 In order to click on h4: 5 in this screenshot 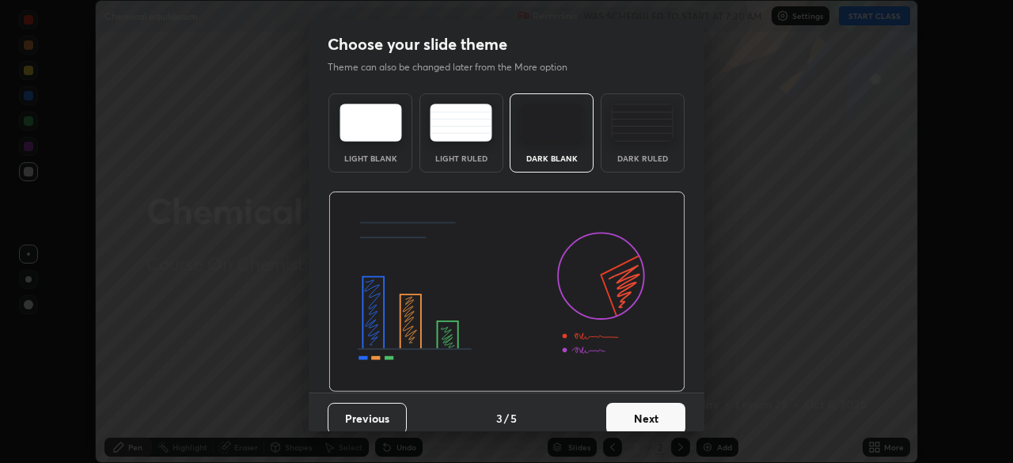, I will do `click(514, 418)`.